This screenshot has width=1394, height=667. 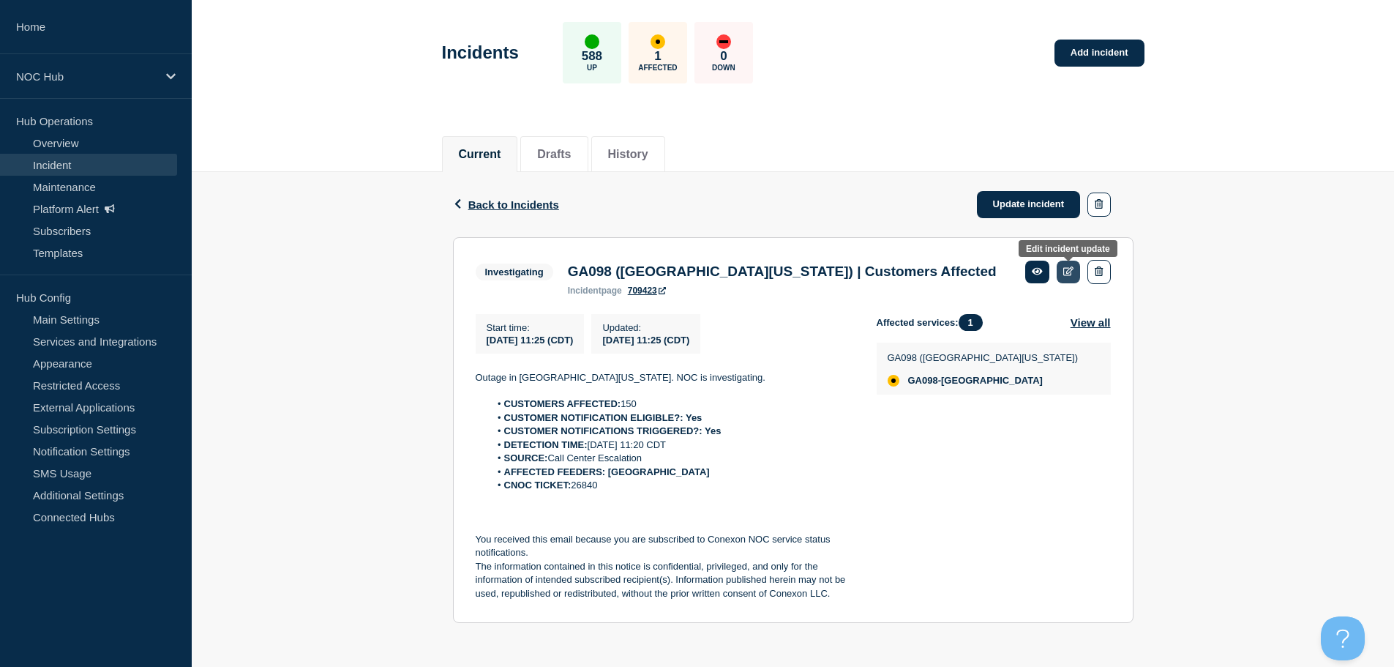 I want to click on li: Call Center Escalation, so click(x=671, y=458).